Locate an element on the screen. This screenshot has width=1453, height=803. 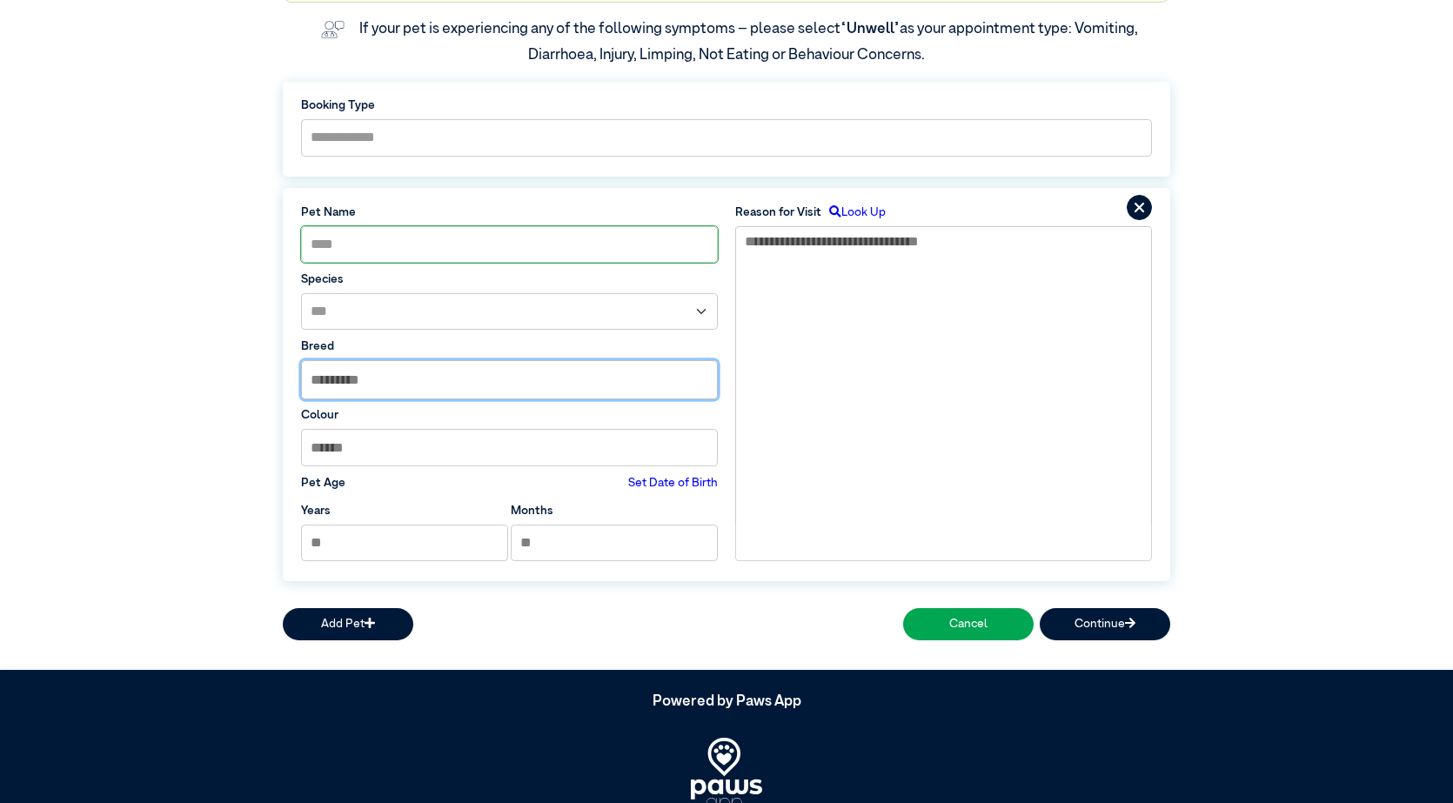
button: Continue is located at coordinates (1105, 624).